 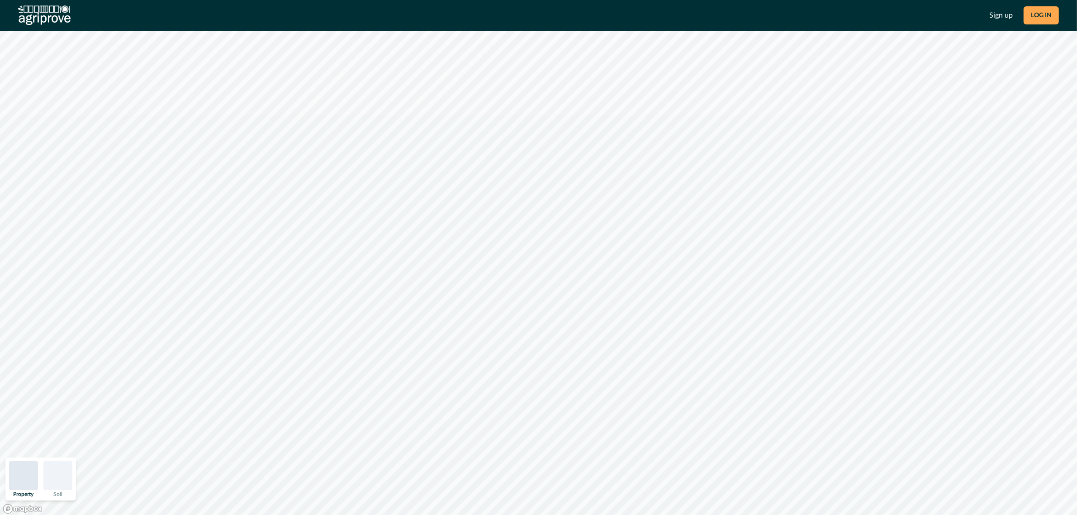 What do you see at coordinates (58, 494) in the screenshot?
I see `p: Soil` at bounding box center [58, 494].